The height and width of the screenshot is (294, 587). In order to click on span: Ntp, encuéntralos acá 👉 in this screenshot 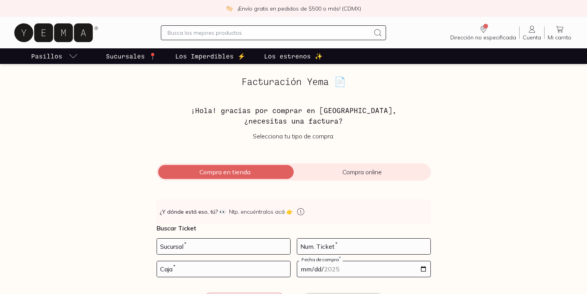, I will do `click(261, 212)`.